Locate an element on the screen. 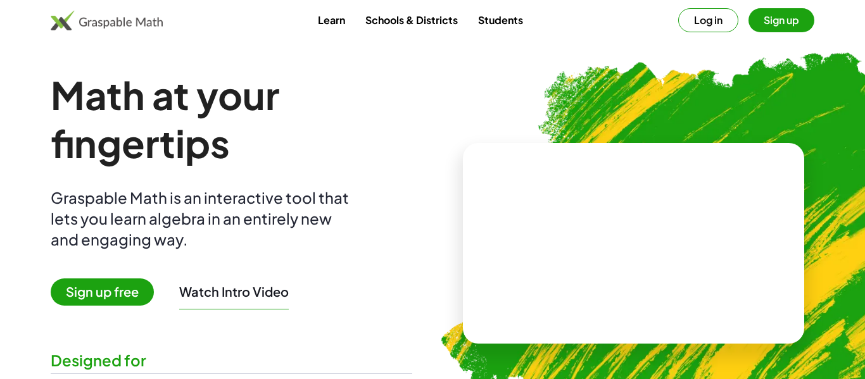  h1: Math at your fingertips is located at coordinates (231, 119).